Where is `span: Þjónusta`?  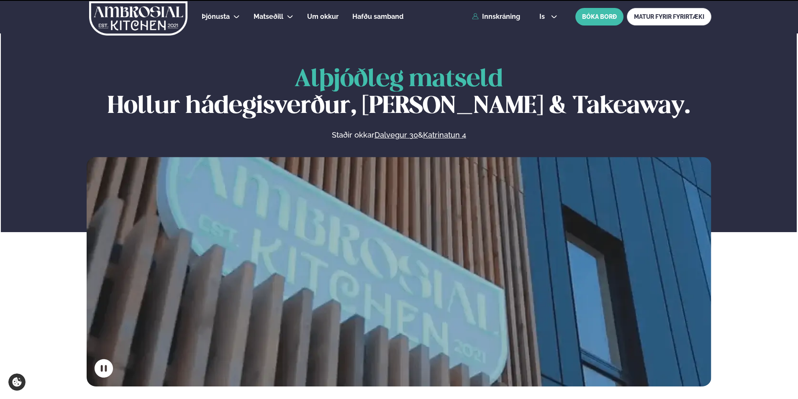
span: Þjónusta is located at coordinates (216, 16).